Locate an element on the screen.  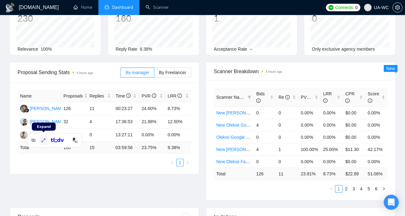
span: By Freelancer is located at coordinates (172, 72).